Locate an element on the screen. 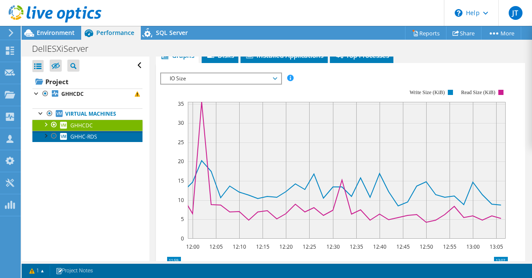  text: 12:35 is located at coordinates (356, 247).